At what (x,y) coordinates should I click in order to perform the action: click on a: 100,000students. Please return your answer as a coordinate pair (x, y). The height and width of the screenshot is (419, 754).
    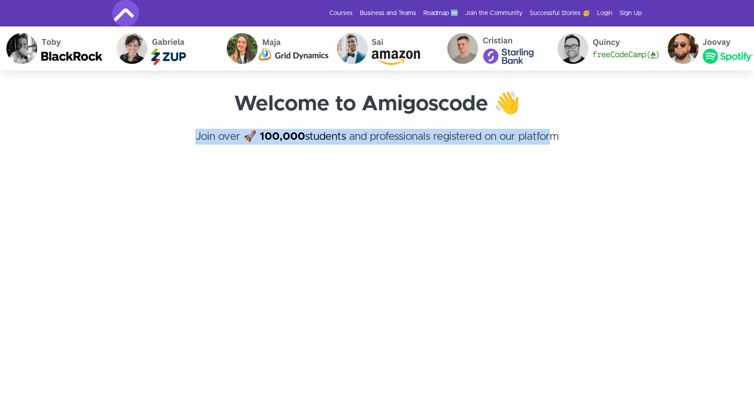
    Looking at the image, I should click on (303, 137).